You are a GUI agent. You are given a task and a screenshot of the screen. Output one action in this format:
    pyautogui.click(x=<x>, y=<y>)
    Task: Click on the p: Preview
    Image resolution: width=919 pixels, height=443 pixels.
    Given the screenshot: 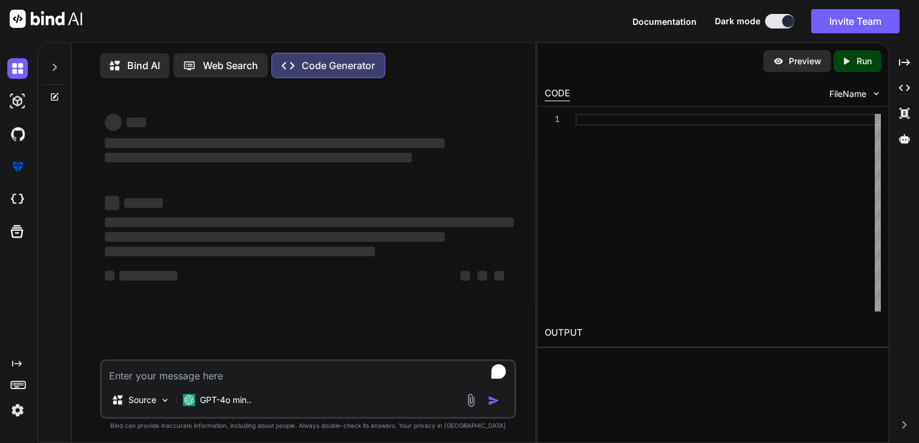 What is the action you would take?
    pyautogui.click(x=805, y=61)
    